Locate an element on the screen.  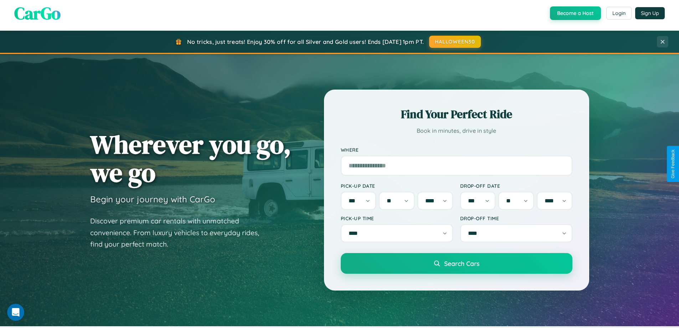
button: Sign Up is located at coordinates (650, 13).